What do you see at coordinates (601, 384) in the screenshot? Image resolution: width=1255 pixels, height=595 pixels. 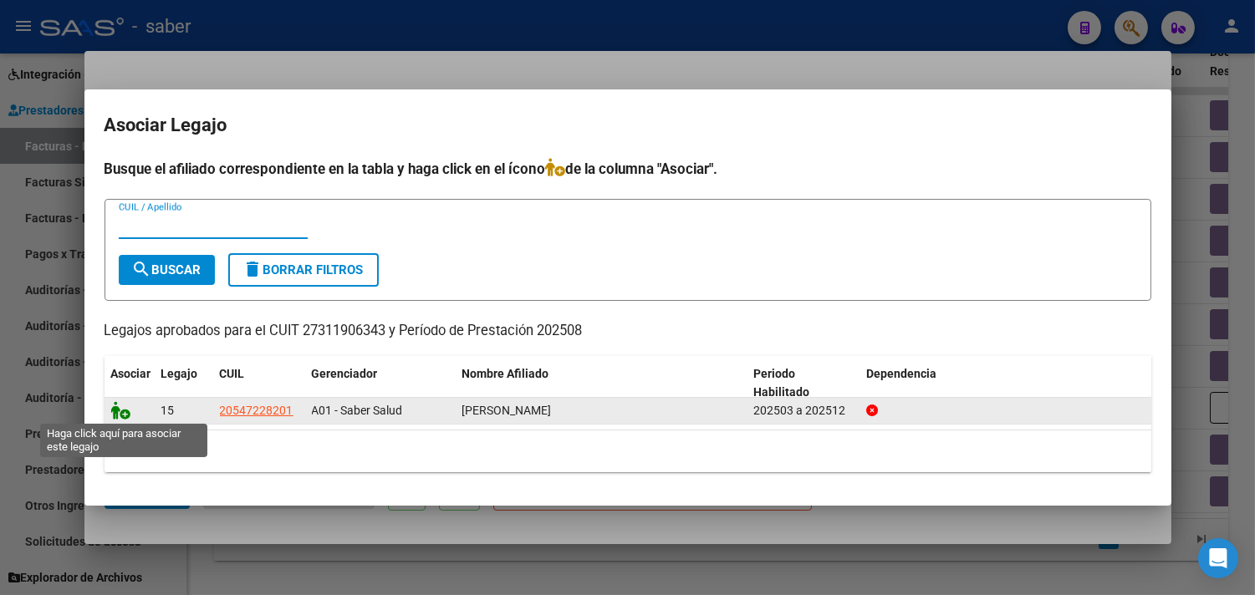 I see `datatable-header-cell: Nombre Afiliado` at bounding box center [601, 384].